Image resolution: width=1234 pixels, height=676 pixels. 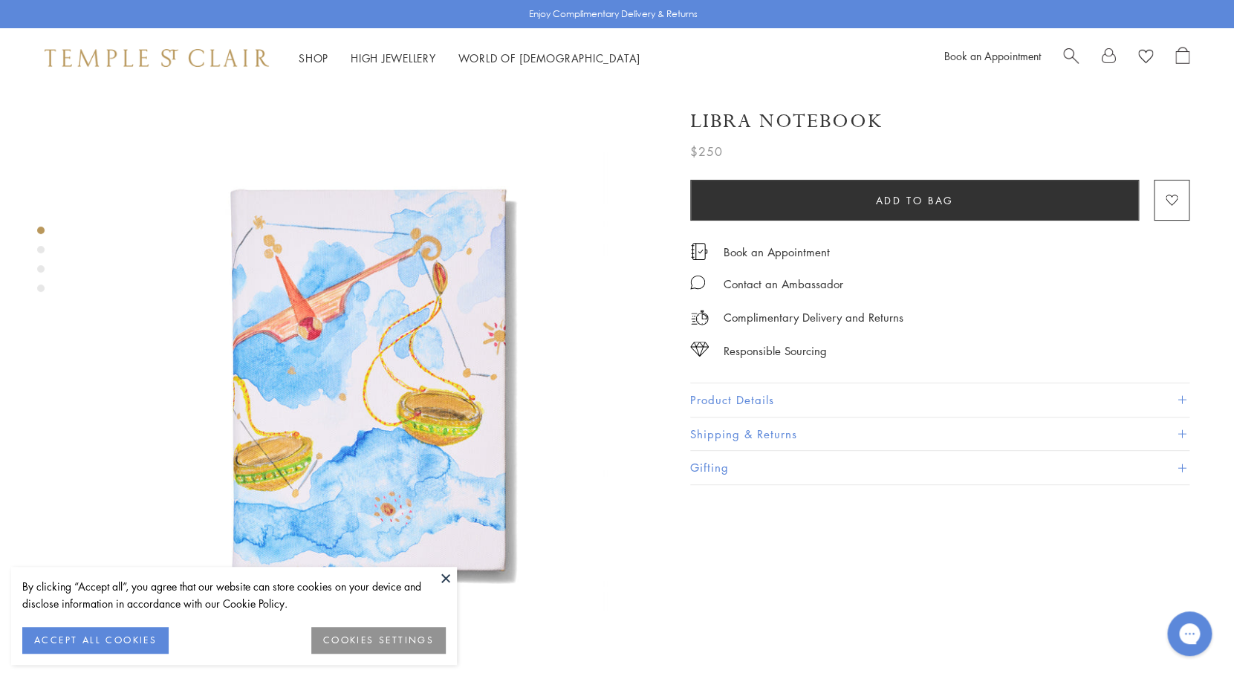 What do you see at coordinates (940, 400) in the screenshot?
I see `button: Product Details` at bounding box center [940, 400].